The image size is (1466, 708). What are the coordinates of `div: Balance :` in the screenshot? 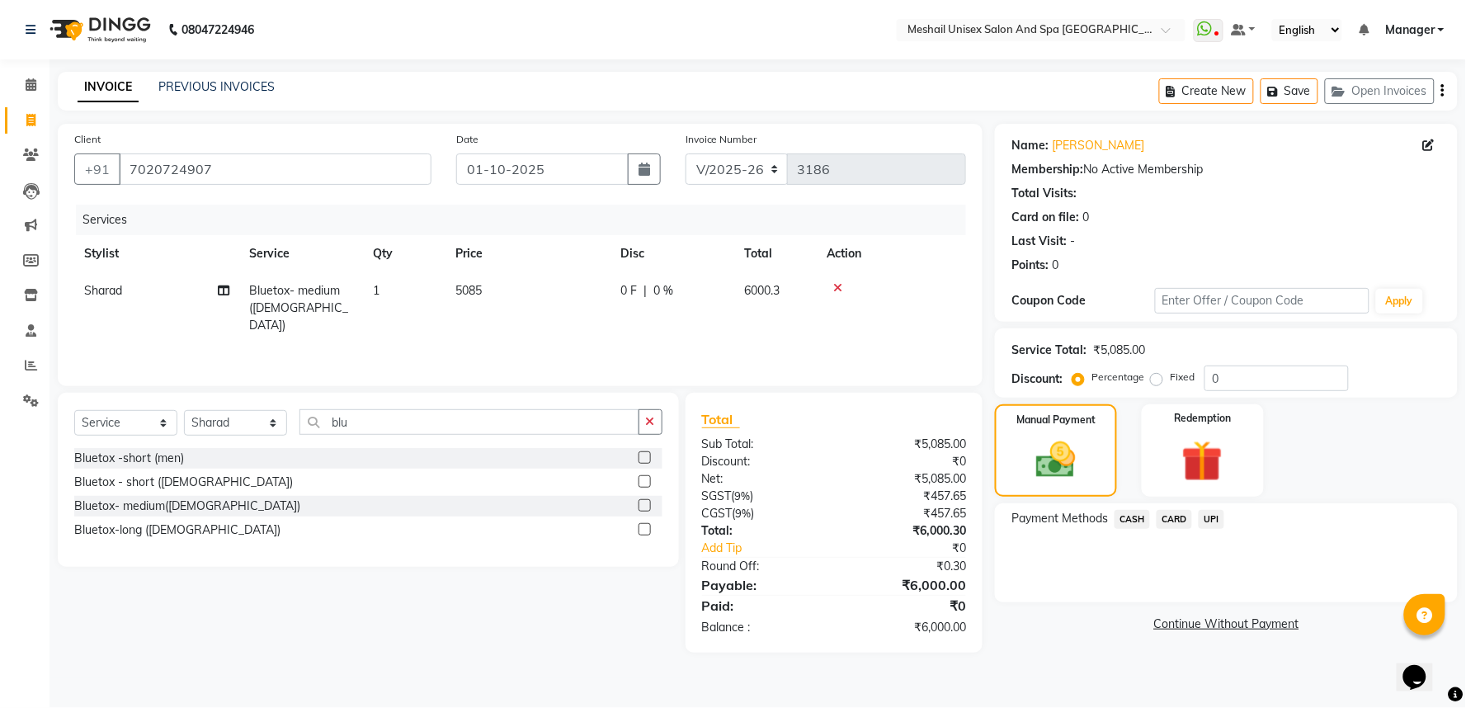 It's located at (761, 627).